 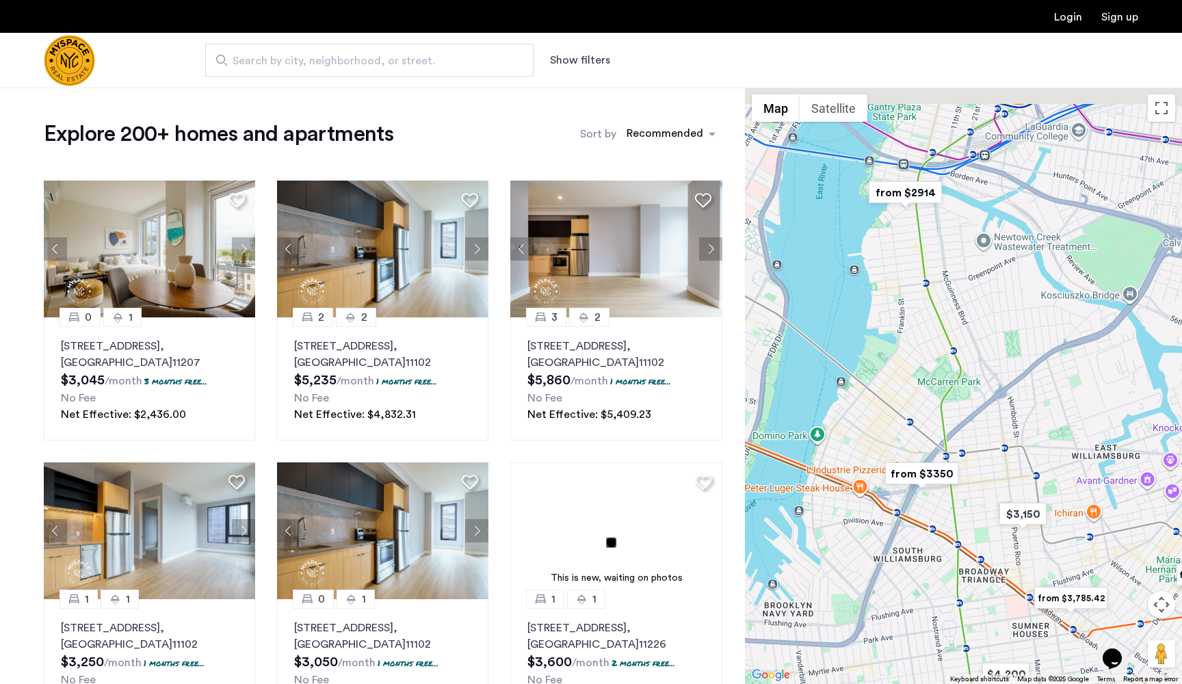 I want to click on span: Map data ©2025 Google, so click(x=1053, y=679).